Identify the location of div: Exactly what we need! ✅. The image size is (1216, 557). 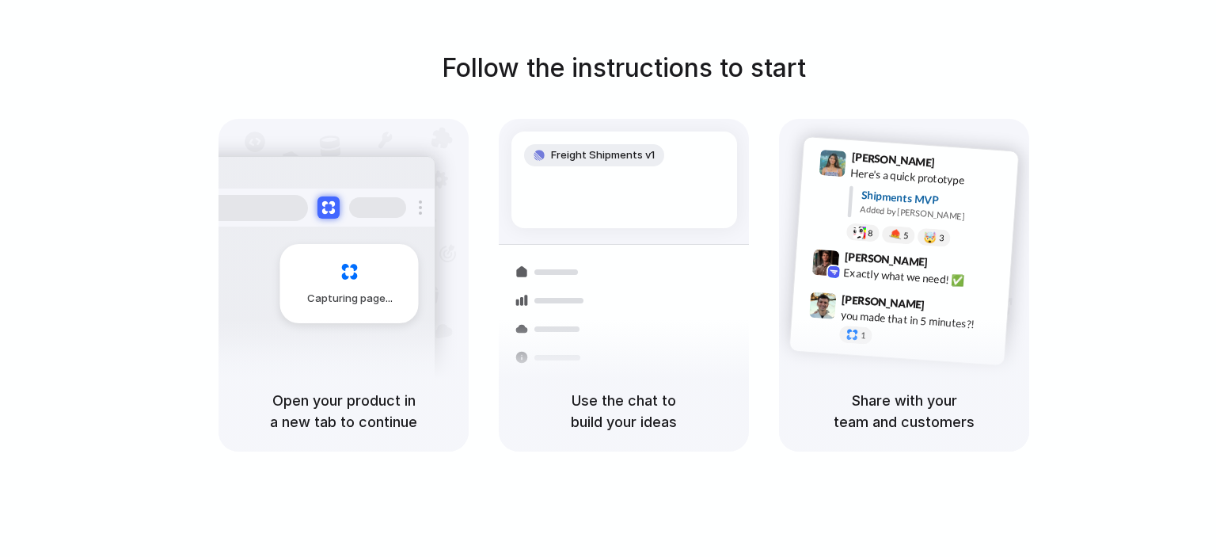
(922, 278).